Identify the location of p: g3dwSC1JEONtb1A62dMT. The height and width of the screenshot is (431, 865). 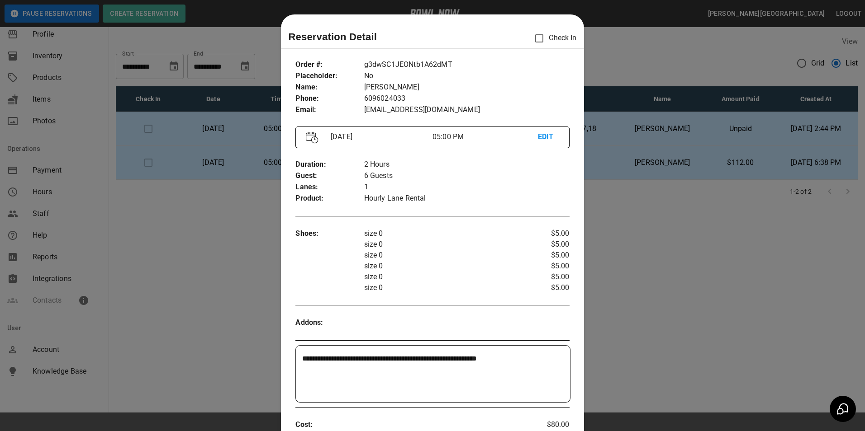
(467, 65).